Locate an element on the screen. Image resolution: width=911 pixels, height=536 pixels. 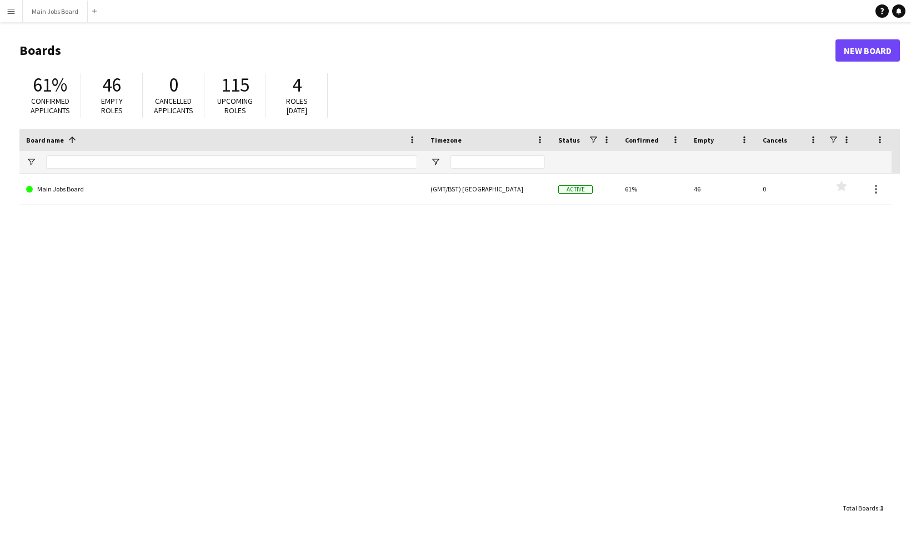
span: Total Boards is located at coordinates (860, 508).